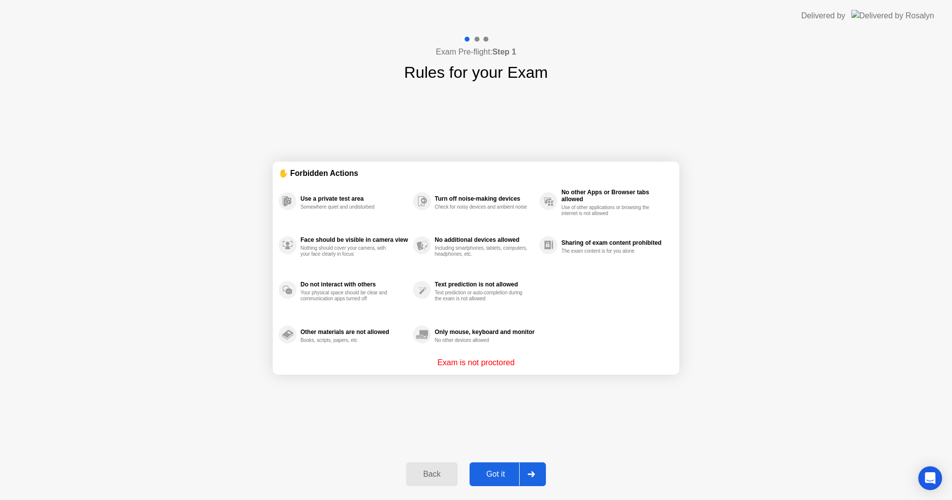 This screenshot has width=952, height=500. Describe the element at coordinates (504, 52) in the screenshot. I see `b: Step 1` at that location.